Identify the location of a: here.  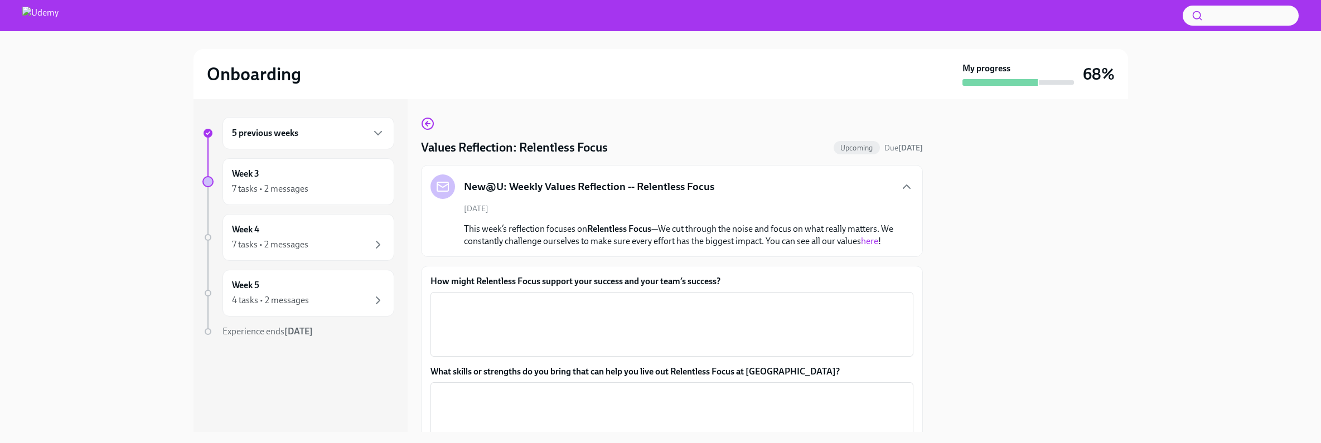
(869, 241).